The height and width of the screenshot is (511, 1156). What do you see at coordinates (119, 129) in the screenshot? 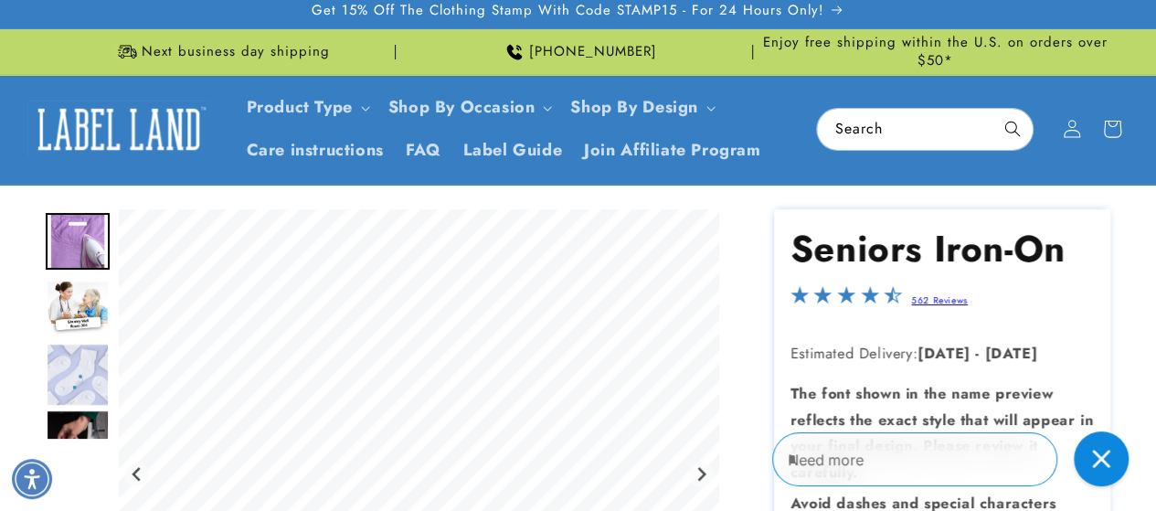
I see `a: Label Land` at bounding box center [119, 129].